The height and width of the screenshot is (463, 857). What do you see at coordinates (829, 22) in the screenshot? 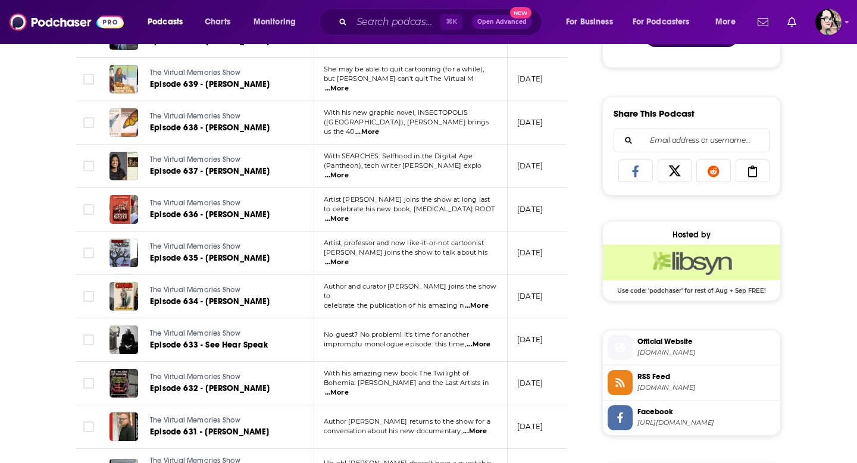
I see `img: User Profile` at bounding box center [829, 22].